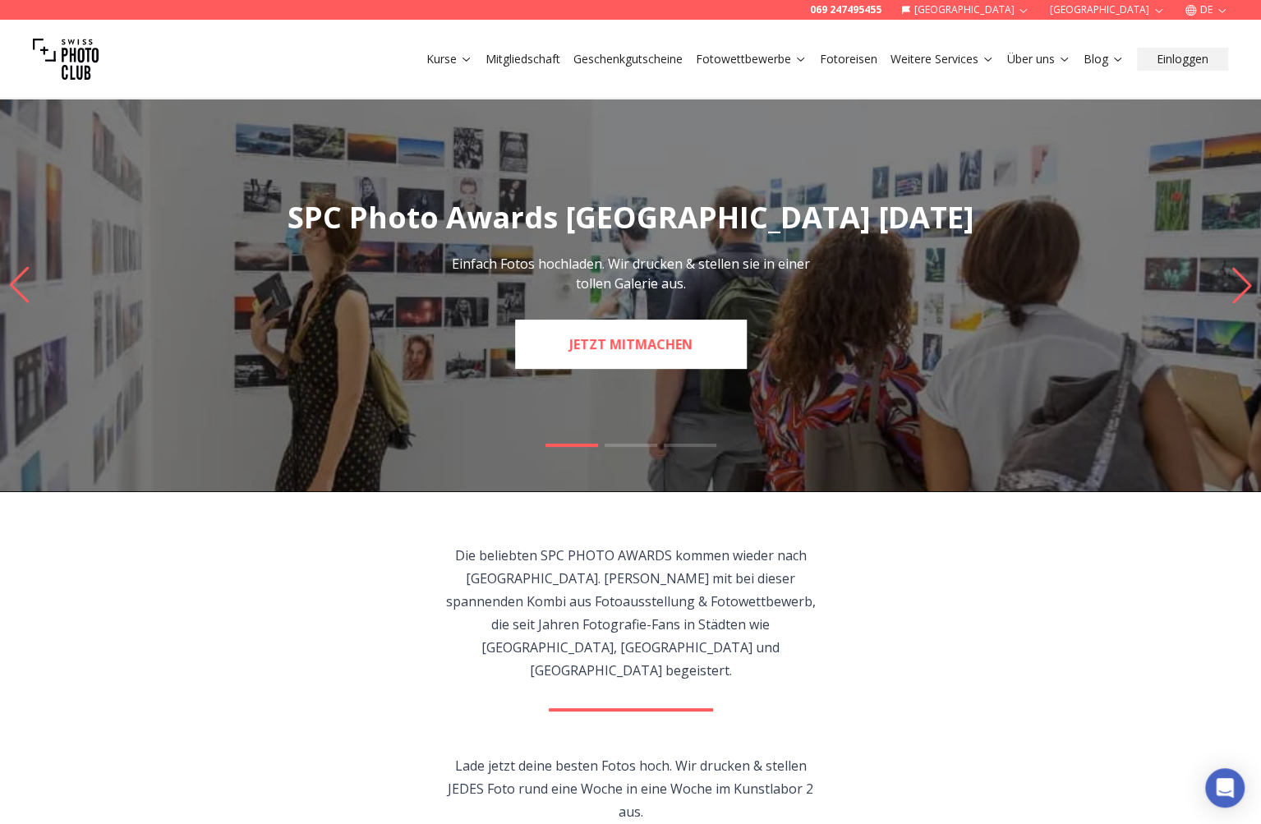 The height and width of the screenshot is (824, 1261). What do you see at coordinates (846, 10) in the screenshot?
I see `a: 069 247495455` at bounding box center [846, 10].